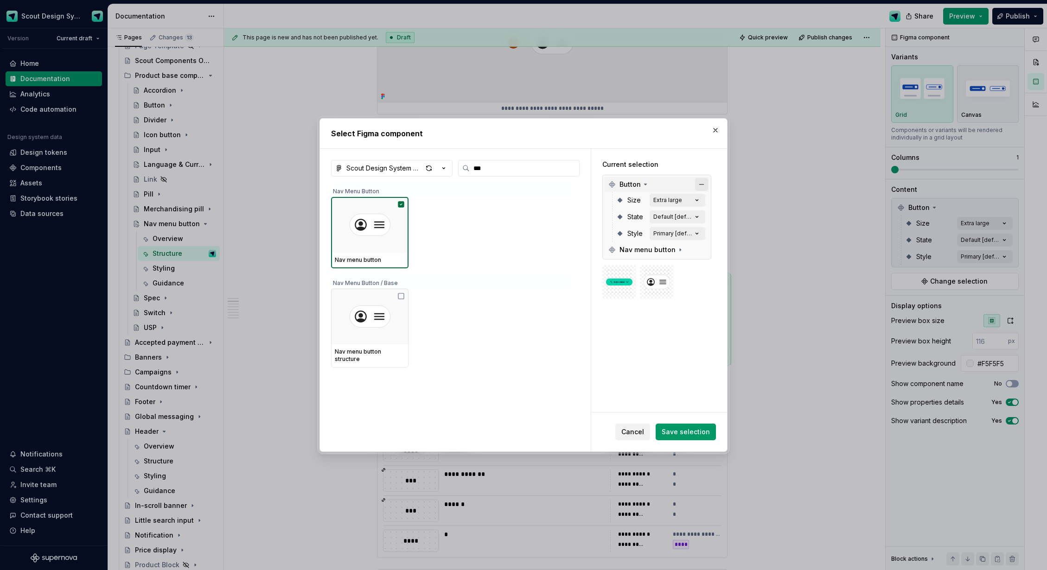  Describe the element at coordinates (635, 217) in the screenshot. I see `span: State` at that location.